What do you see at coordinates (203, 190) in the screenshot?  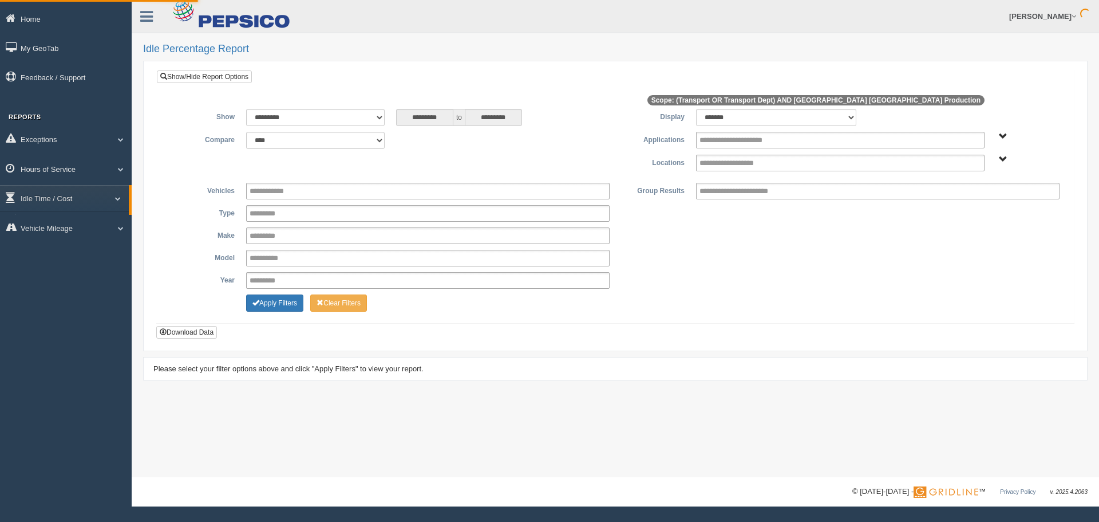 I see `label: Vehicles` at bounding box center [203, 190].